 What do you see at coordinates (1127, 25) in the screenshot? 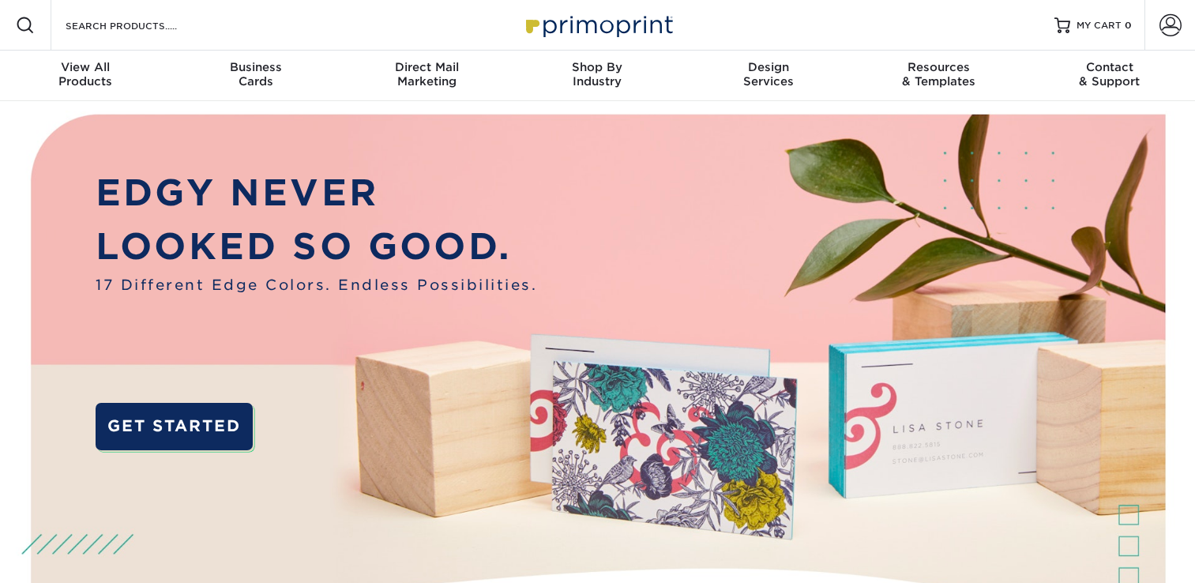
I see `span: 0` at bounding box center [1127, 25].